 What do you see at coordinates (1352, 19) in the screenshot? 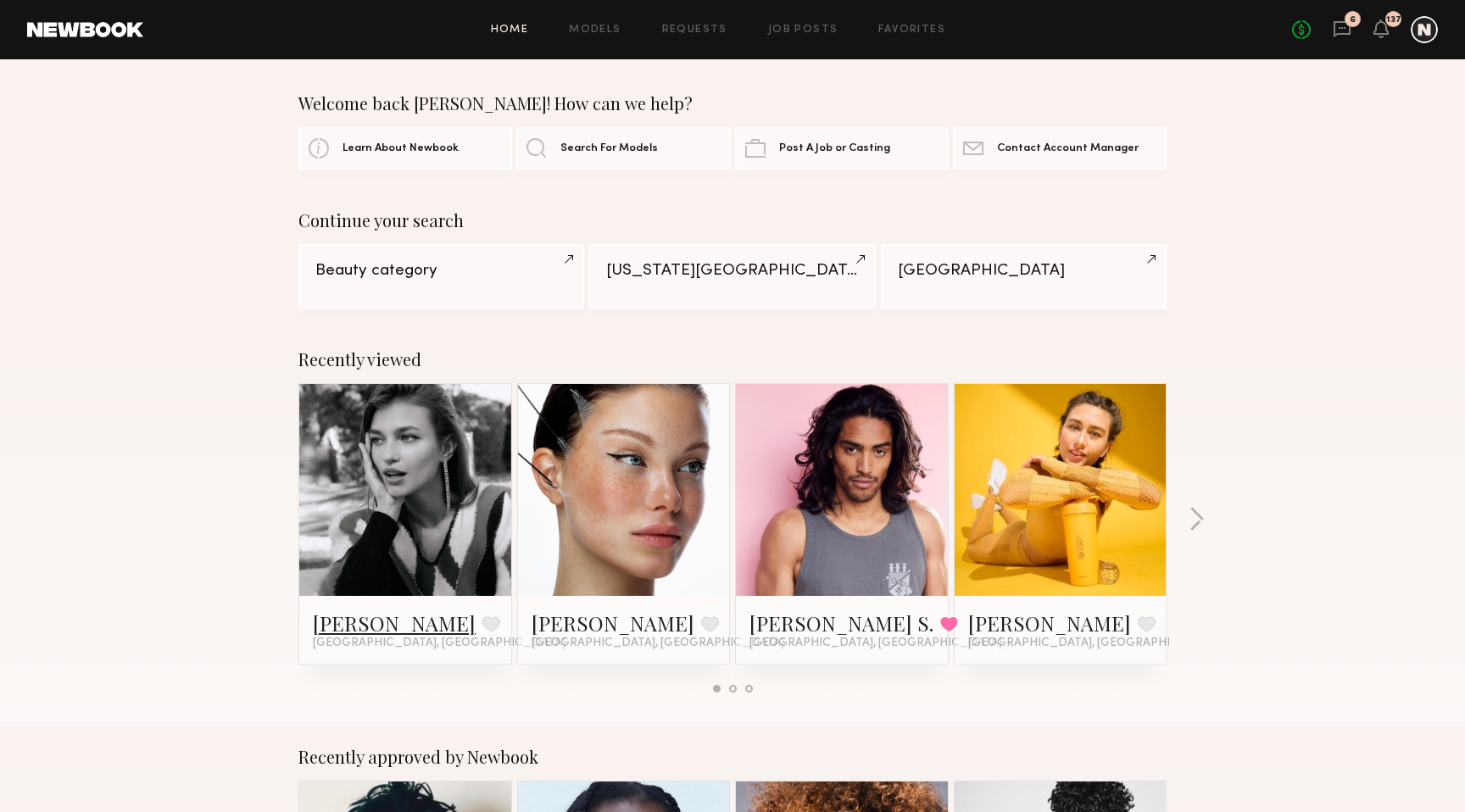
I see `div: 6` at bounding box center [1352, 19].